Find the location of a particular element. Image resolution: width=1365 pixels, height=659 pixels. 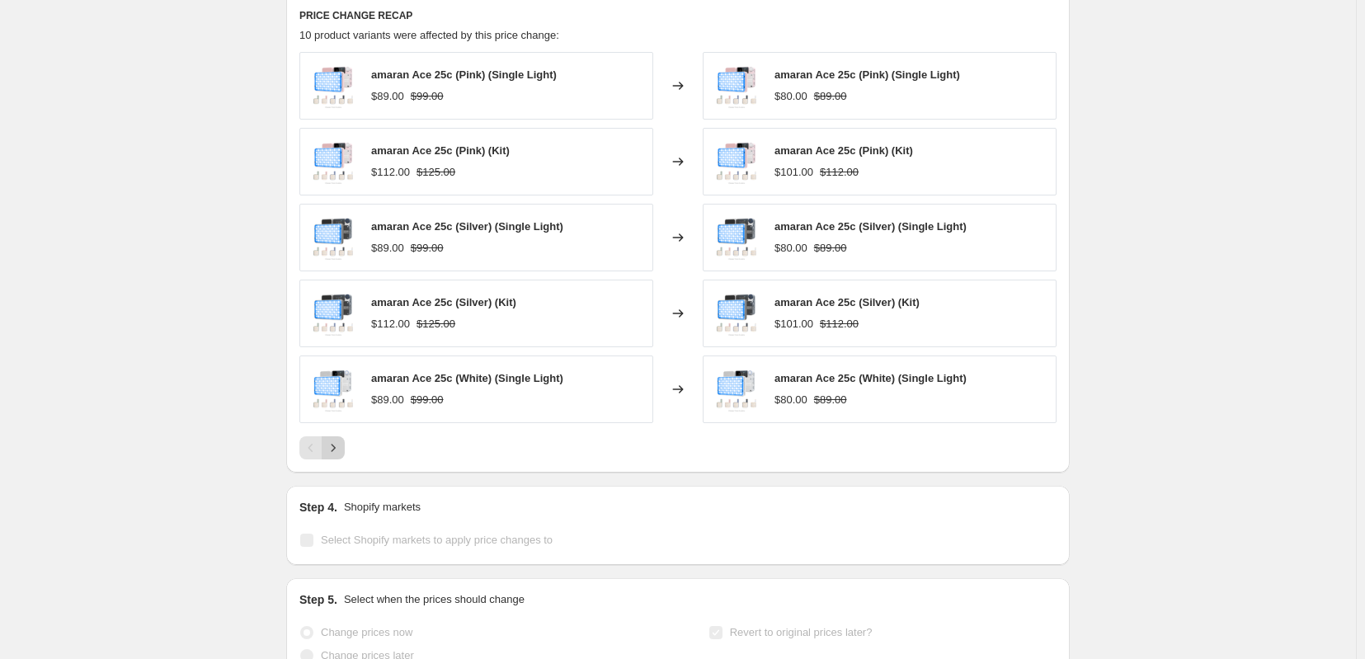

span: Change prices now is located at coordinates (366, 632).